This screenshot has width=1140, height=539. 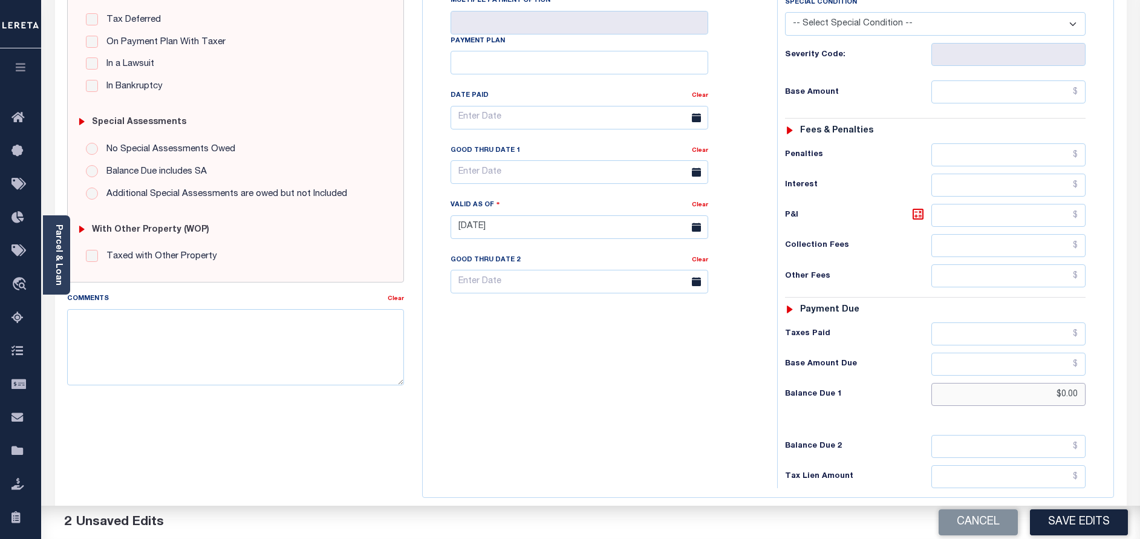 I want to click on label: Additional Special Assessments are owed but not Included, so click(x=224, y=194).